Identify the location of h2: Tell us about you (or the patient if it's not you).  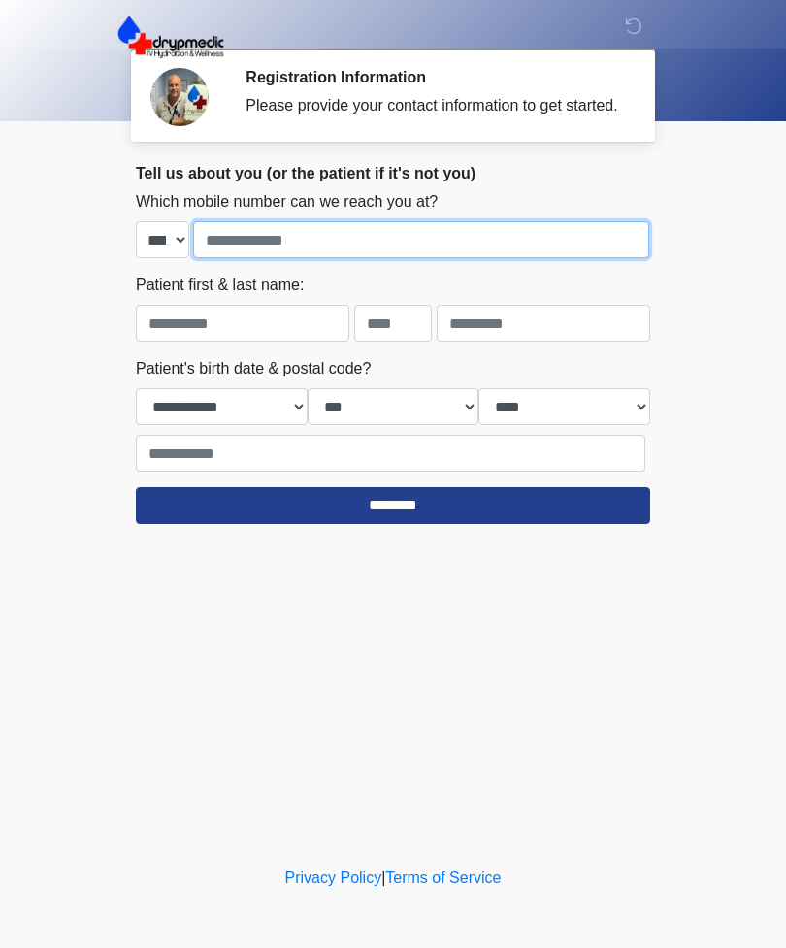
(393, 173).